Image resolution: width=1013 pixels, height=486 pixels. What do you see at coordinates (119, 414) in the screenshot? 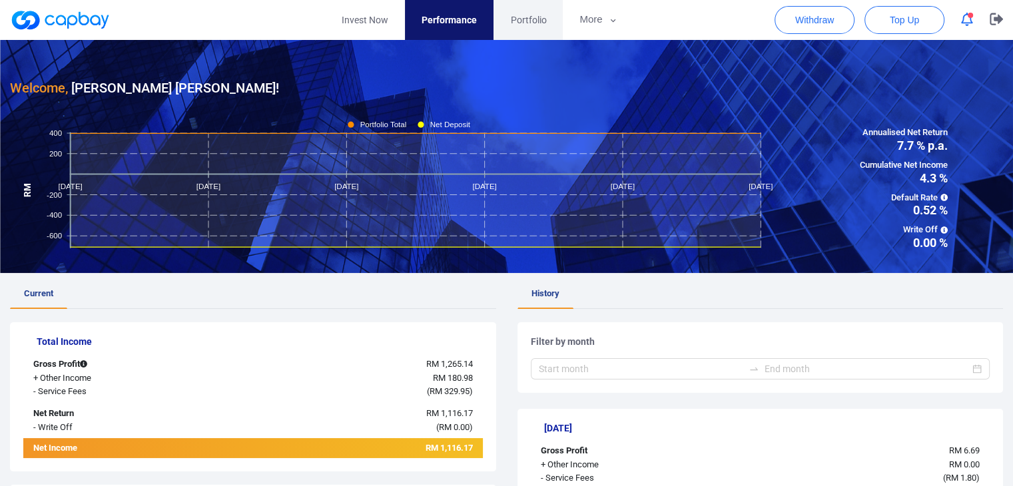
I see `div: Net Return` at bounding box center [119, 414].